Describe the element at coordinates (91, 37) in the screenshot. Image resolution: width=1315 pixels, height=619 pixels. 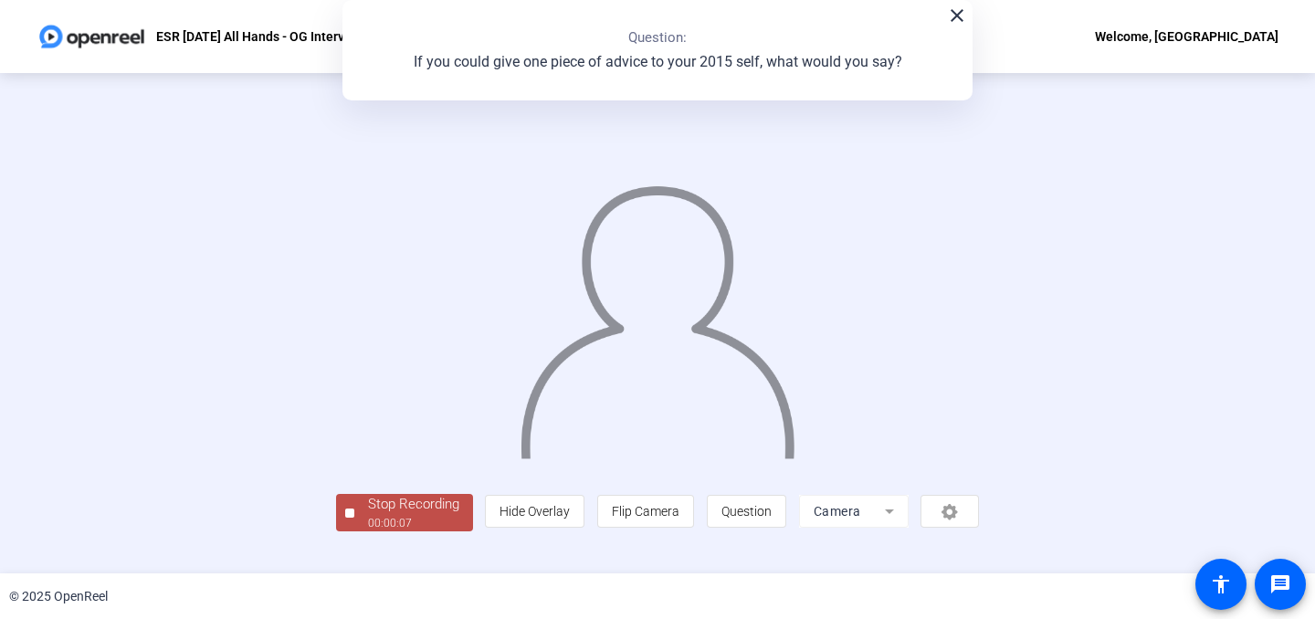
I see `img: OpenReel logo` at that location.